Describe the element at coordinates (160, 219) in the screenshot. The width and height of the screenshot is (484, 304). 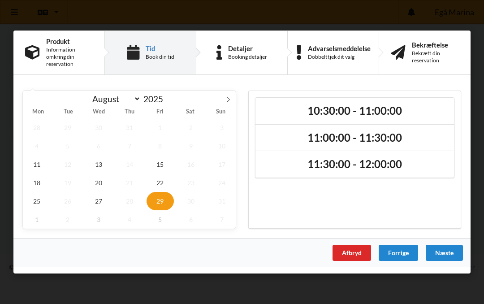
I see `span: September 5, 2025` at that location.